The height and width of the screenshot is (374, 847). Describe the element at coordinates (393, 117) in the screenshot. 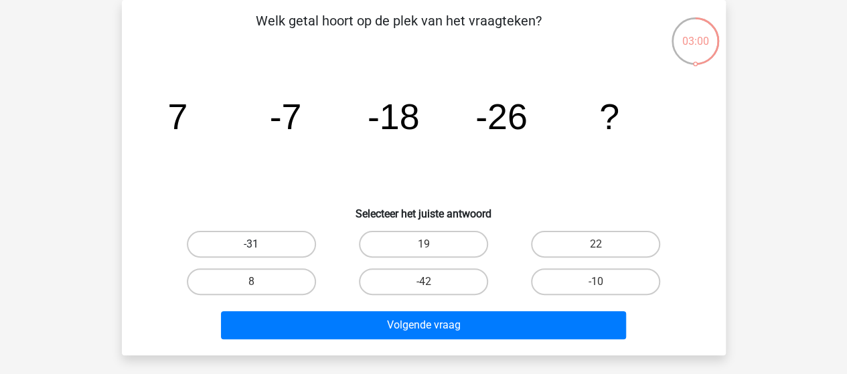

I see `tspan: -18` at that location.